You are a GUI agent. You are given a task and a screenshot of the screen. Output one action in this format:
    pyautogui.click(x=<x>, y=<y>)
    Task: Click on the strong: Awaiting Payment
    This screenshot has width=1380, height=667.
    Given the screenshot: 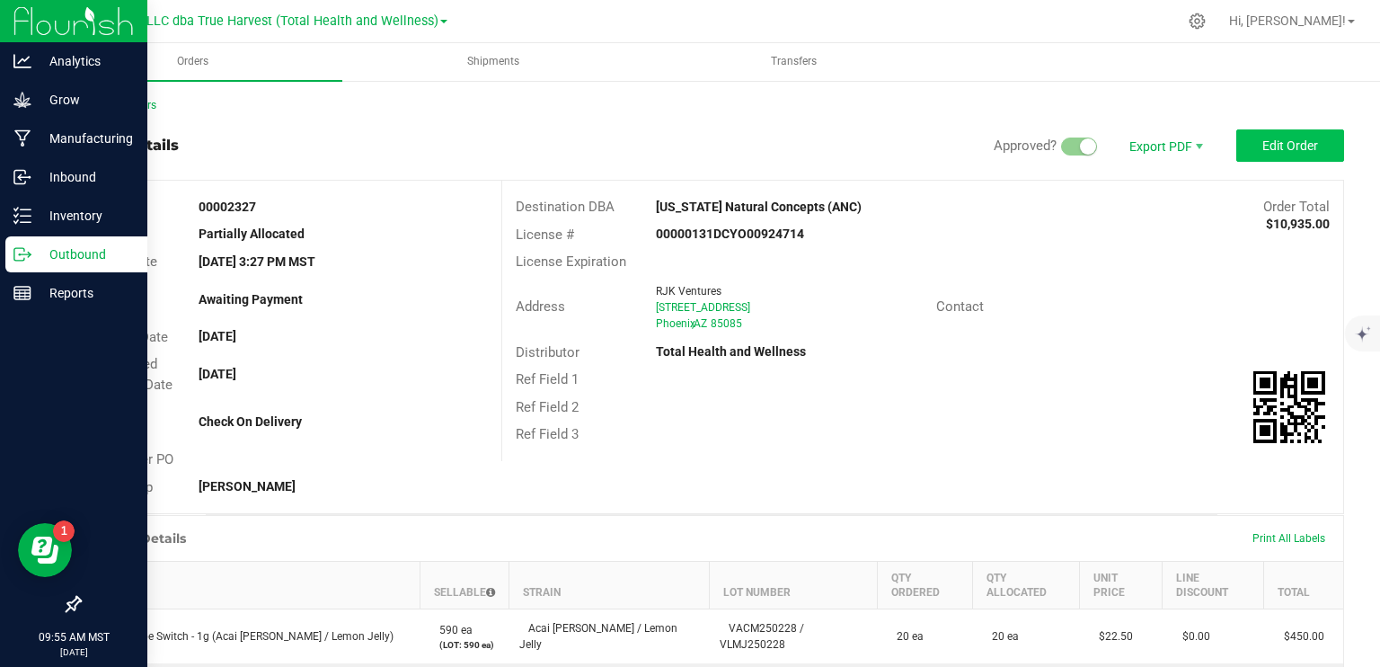 What is the action you would take?
    pyautogui.click(x=251, y=299)
    